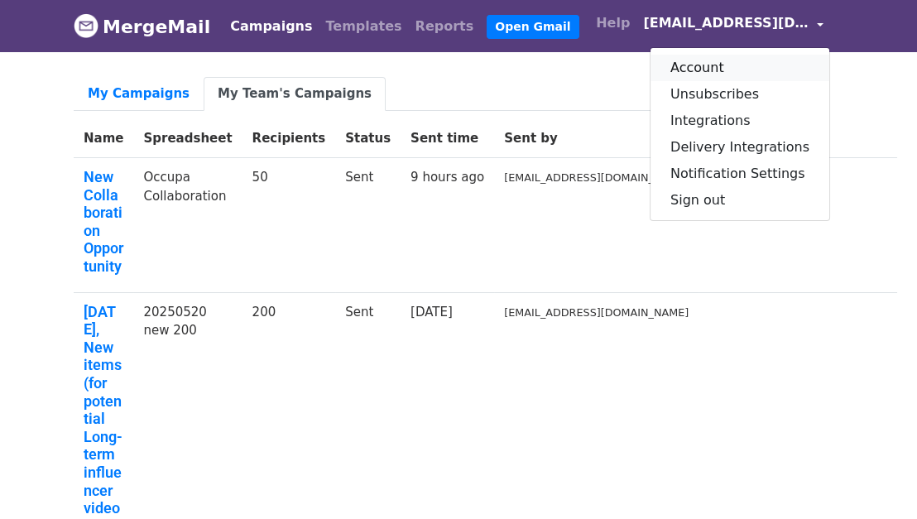 The image size is (917, 519). Describe the element at coordinates (142, 26) in the screenshot. I see `a: MergeMail` at that location.